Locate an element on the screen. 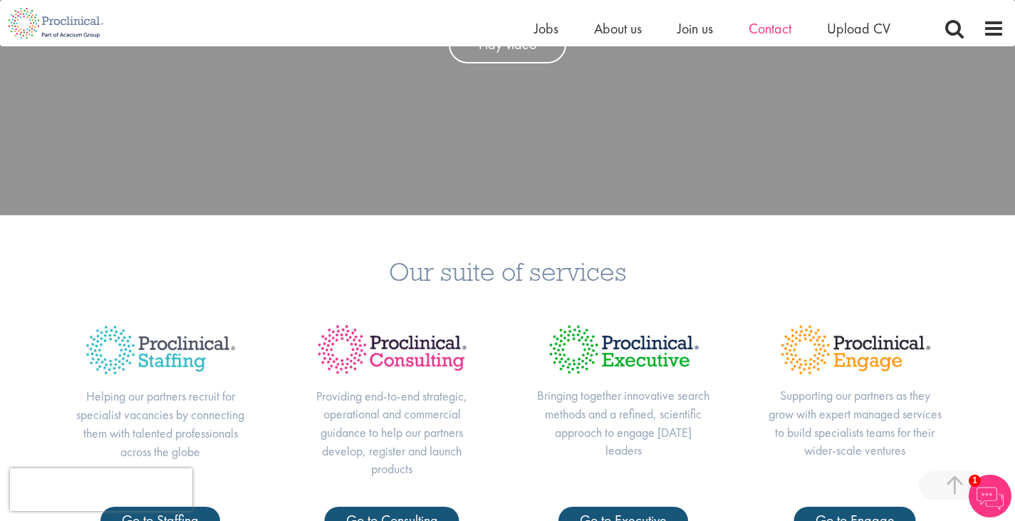 Image resolution: width=1015 pixels, height=521 pixels. a: Jobs is located at coordinates (546, 28).